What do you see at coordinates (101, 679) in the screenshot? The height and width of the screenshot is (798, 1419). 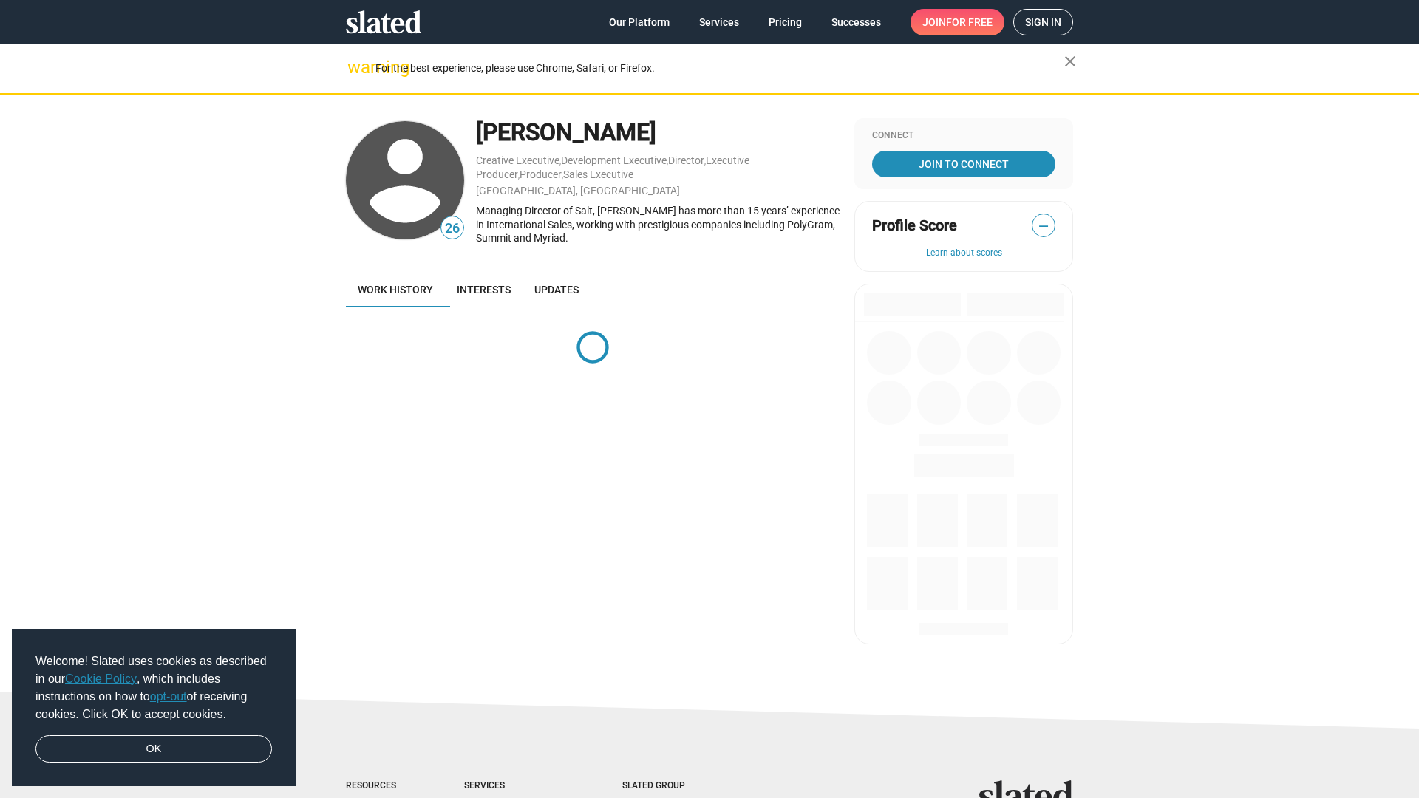 I see `a: Cookie Policy` at bounding box center [101, 679].